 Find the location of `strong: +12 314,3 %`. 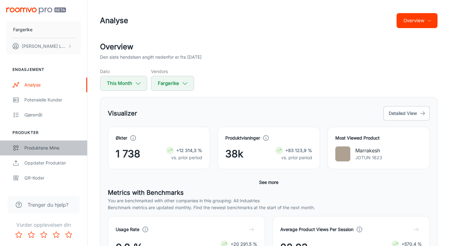

strong: +12 314,3 % is located at coordinates (189, 150).